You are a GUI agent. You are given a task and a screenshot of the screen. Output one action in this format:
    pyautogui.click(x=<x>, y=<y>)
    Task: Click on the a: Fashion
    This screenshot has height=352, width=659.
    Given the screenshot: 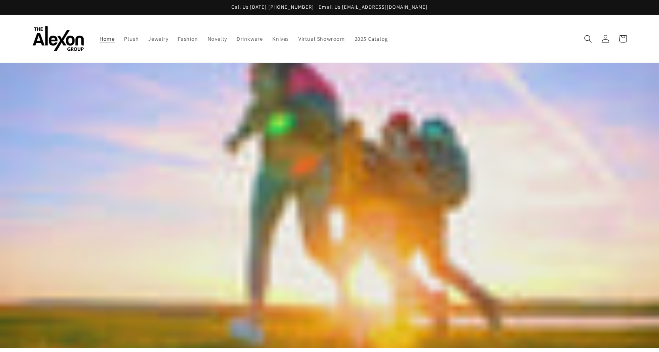 What is the action you would take?
    pyautogui.click(x=188, y=39)
    